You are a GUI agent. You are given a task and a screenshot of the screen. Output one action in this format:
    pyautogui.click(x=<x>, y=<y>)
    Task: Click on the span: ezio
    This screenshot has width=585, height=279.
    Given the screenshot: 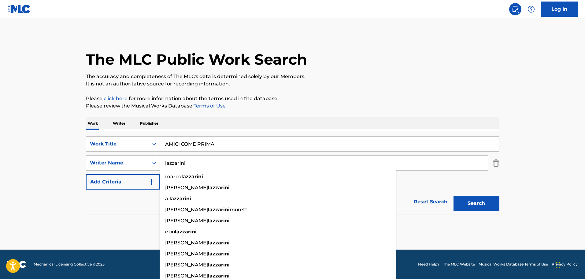 What is the action you would take?
    pyautogui.click(x=170, y=231)
    